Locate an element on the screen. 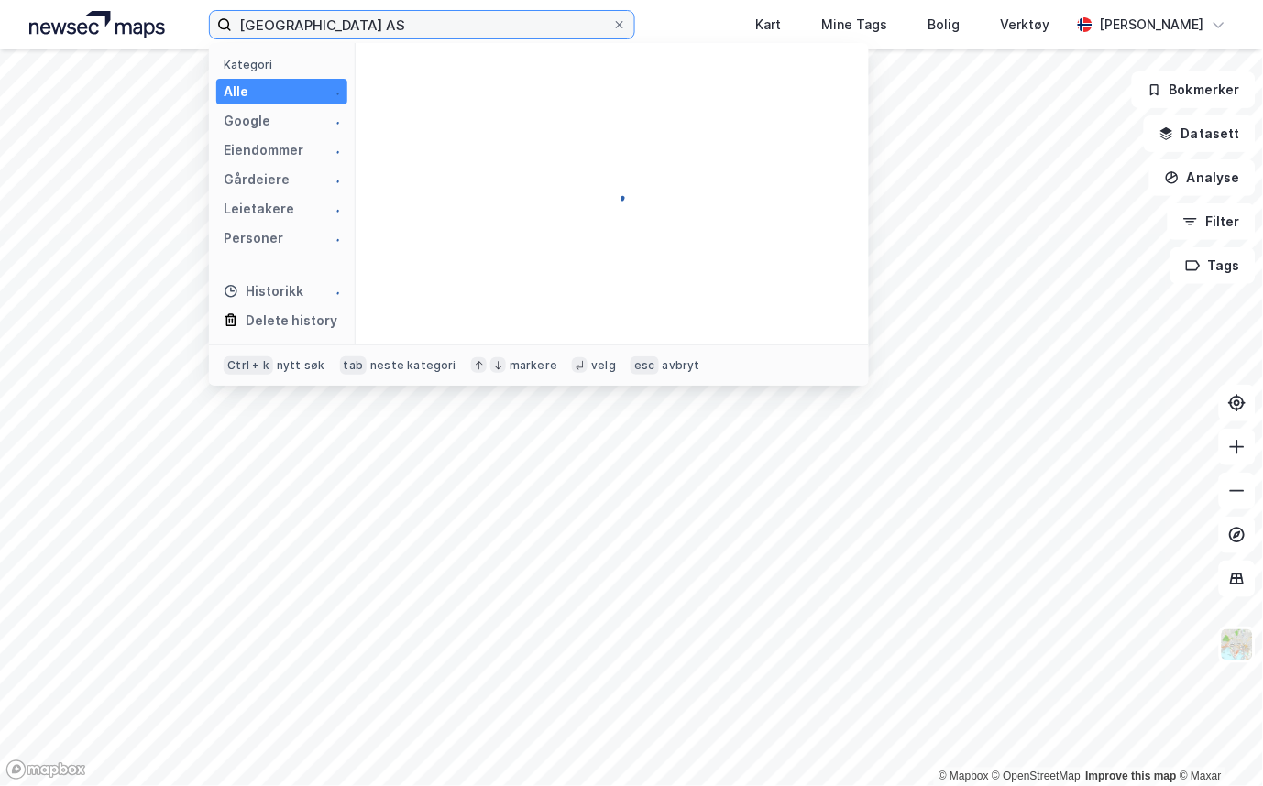 This screenshot has height=786, width=1263. div: Alle is located at coordinates (236, 92).